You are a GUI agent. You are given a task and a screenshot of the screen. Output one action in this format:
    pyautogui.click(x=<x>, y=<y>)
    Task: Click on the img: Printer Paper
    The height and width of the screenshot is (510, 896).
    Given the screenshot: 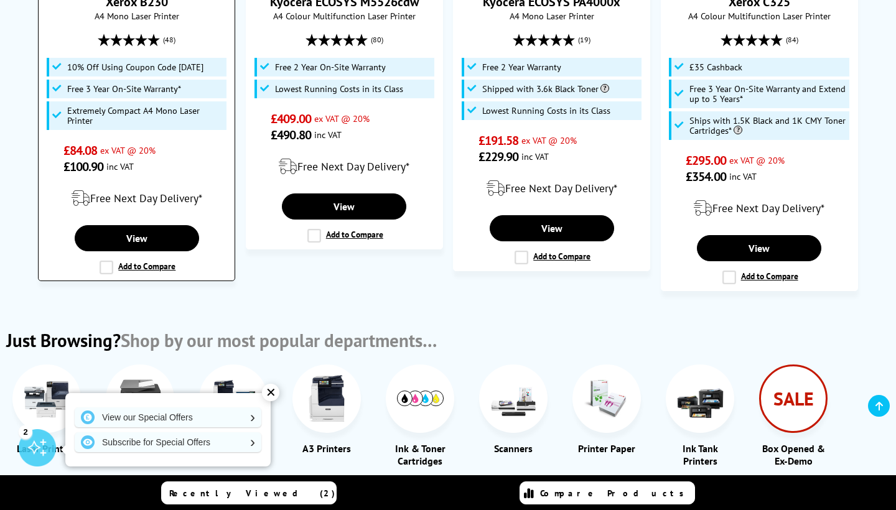 What is the action you would take?
    pyautogui.click(x=607, y=398)
    